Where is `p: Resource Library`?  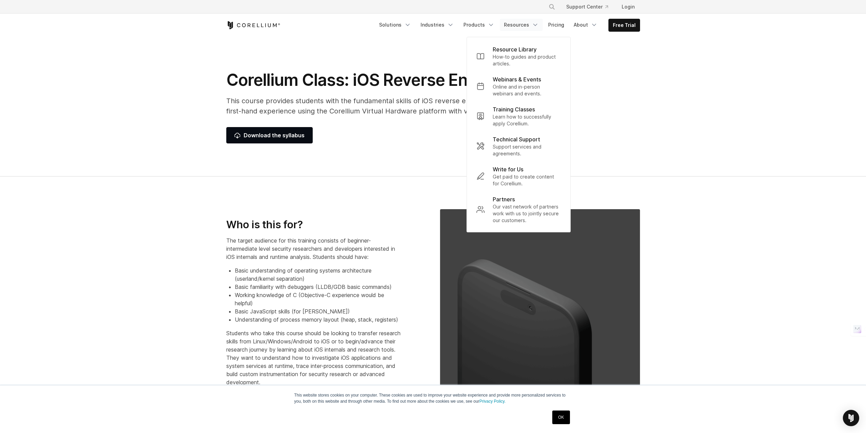
p: Resource Library is located at coordinates (515, 49).